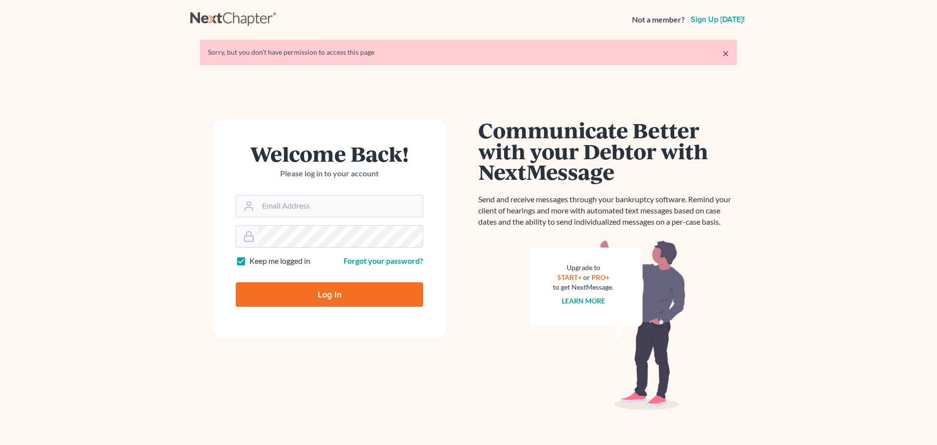 Image resolution: width=937 pixels, height=445 pixels. Describe the element at coordinates (570, 277) in the screenshot. I see `a: START+` at that location.